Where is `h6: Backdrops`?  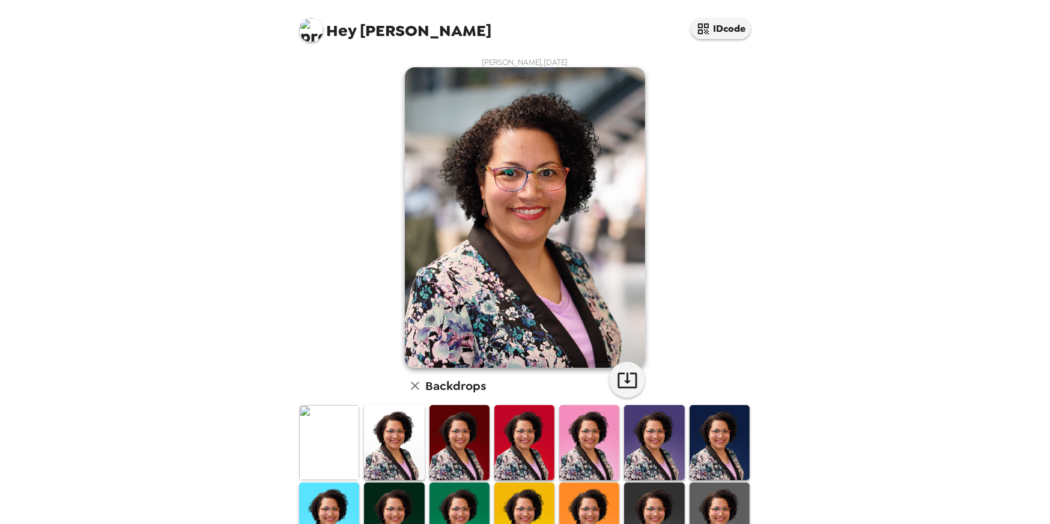 h6: Backdrops is located at coordinates (455, 386).